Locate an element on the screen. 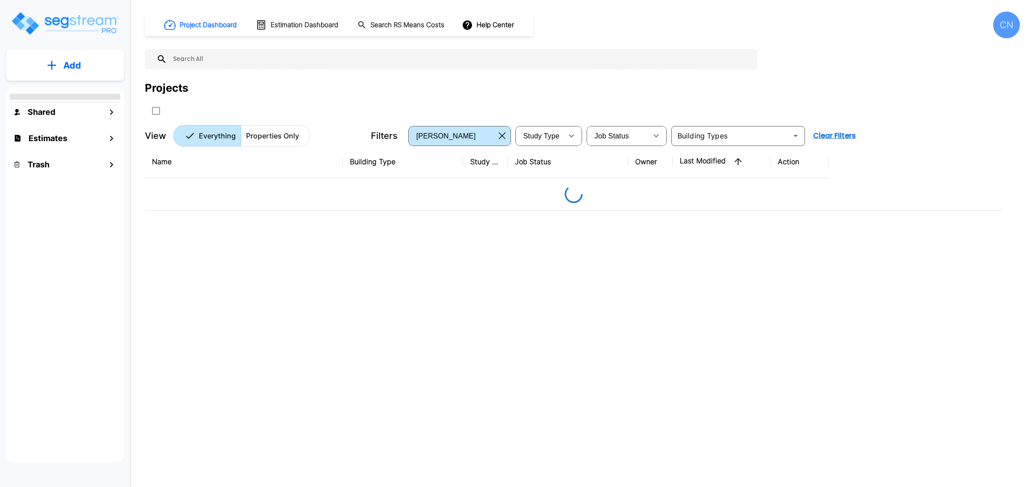 The image size is (1027, 487). img: Logo is located at coordinates (65, 23).